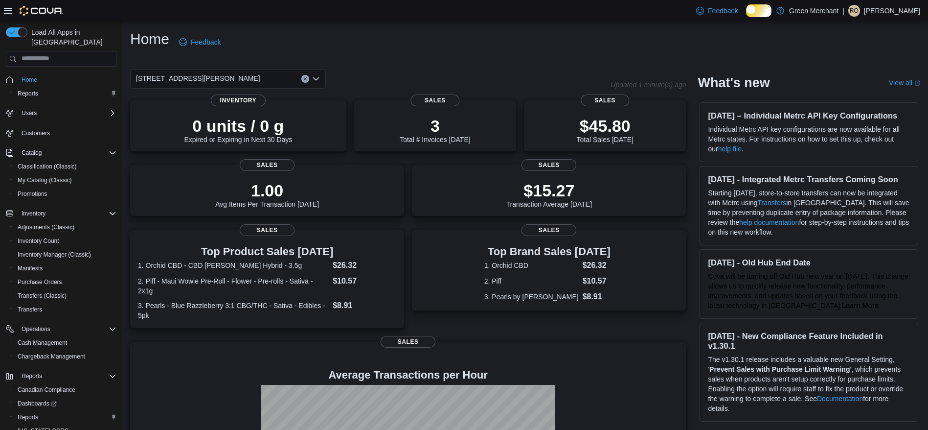  I want to click on a: Dashboards, so click(65, 403).